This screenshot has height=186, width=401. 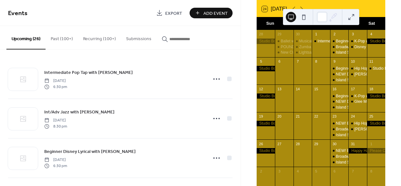 I want to click on div: Musical Theater with Julianna, so click(x=303, y=41).